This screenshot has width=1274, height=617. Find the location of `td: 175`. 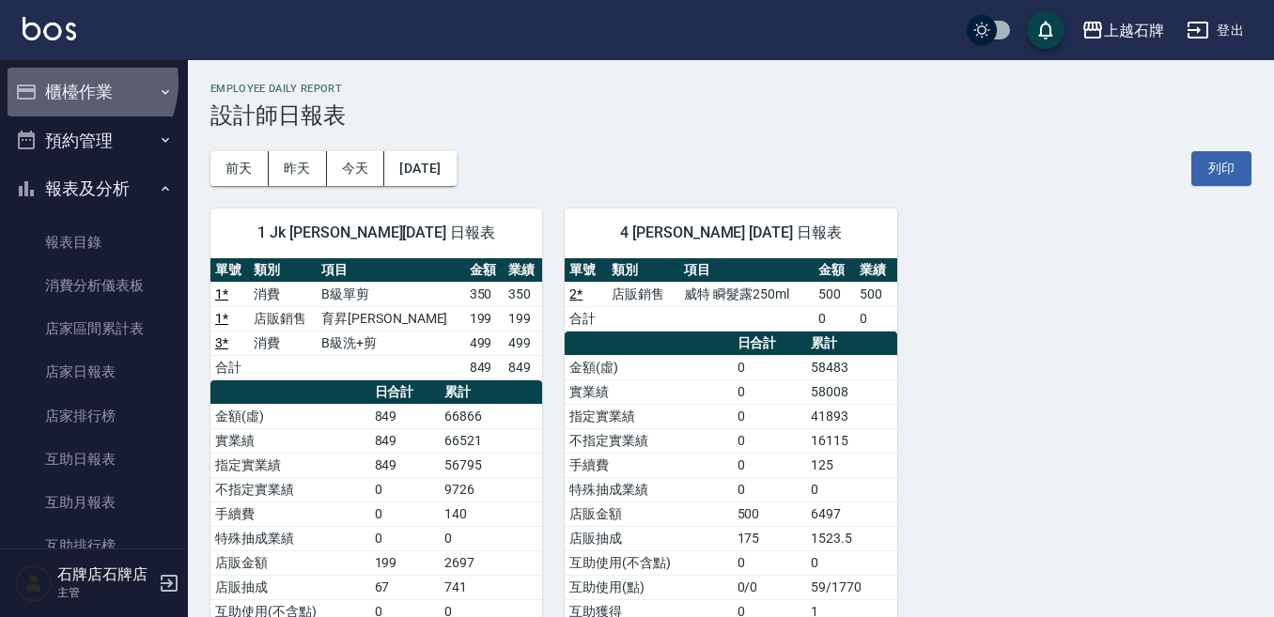

td: 175 is located at coordinates (770, 538).